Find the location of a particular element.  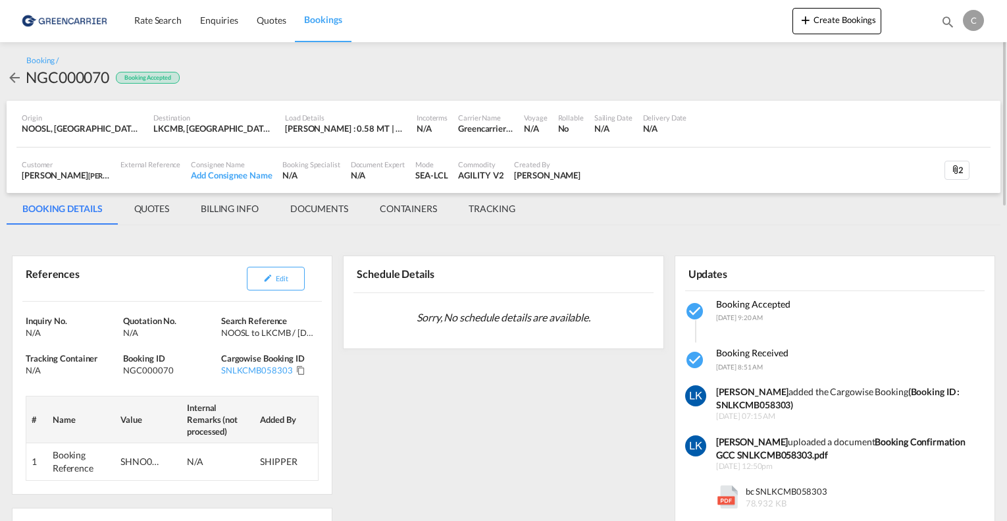

div: Consignee Name is located at coordinates (231, 164).